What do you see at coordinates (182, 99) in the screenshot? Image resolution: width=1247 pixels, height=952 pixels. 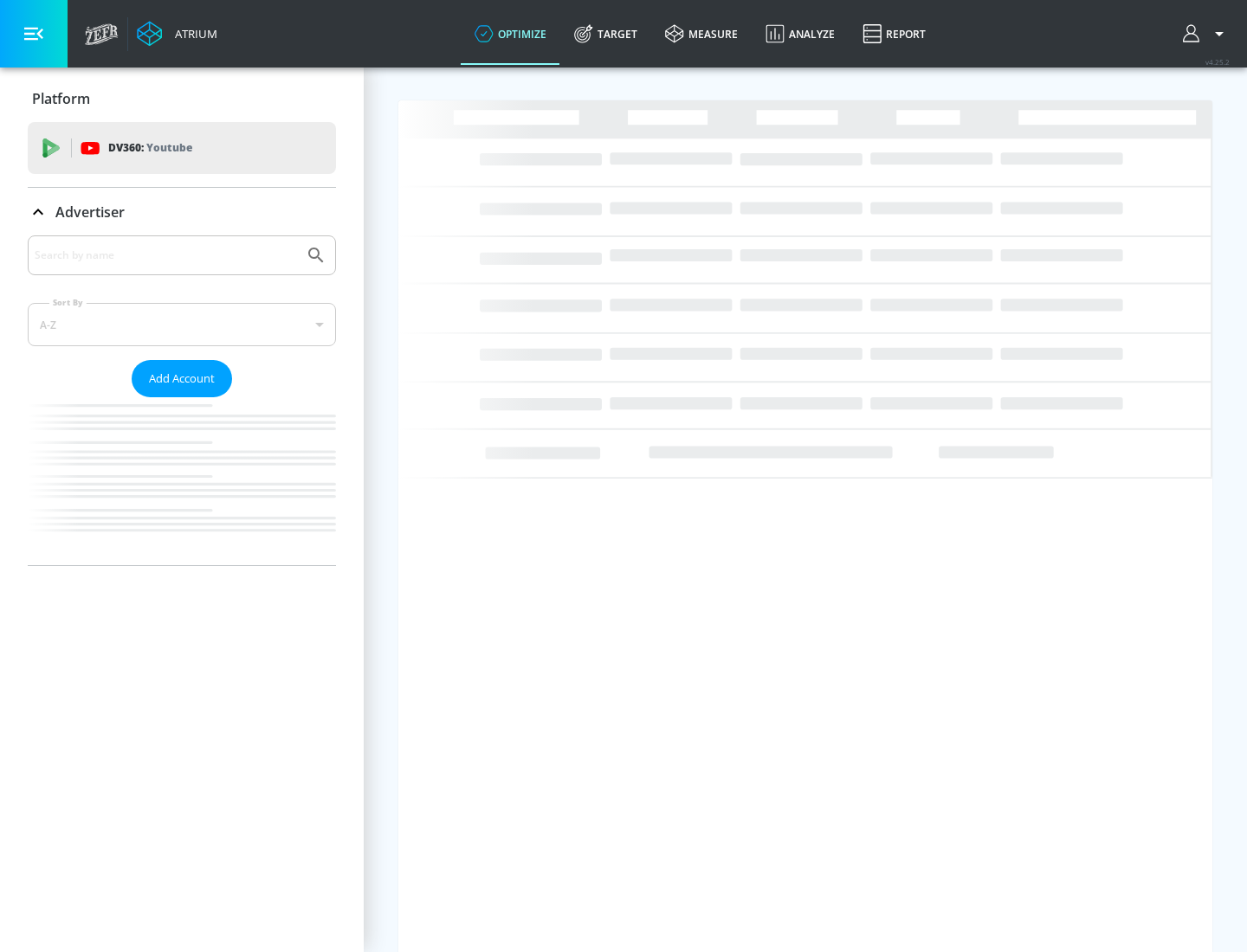 I see `div: Platform` at bounding box center [182, 99].